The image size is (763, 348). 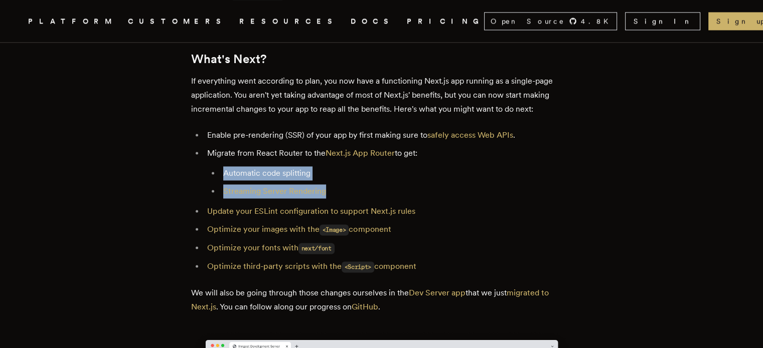 I want to click on a: Optimize your images with the<Image>component, so click(x=299, y=229).